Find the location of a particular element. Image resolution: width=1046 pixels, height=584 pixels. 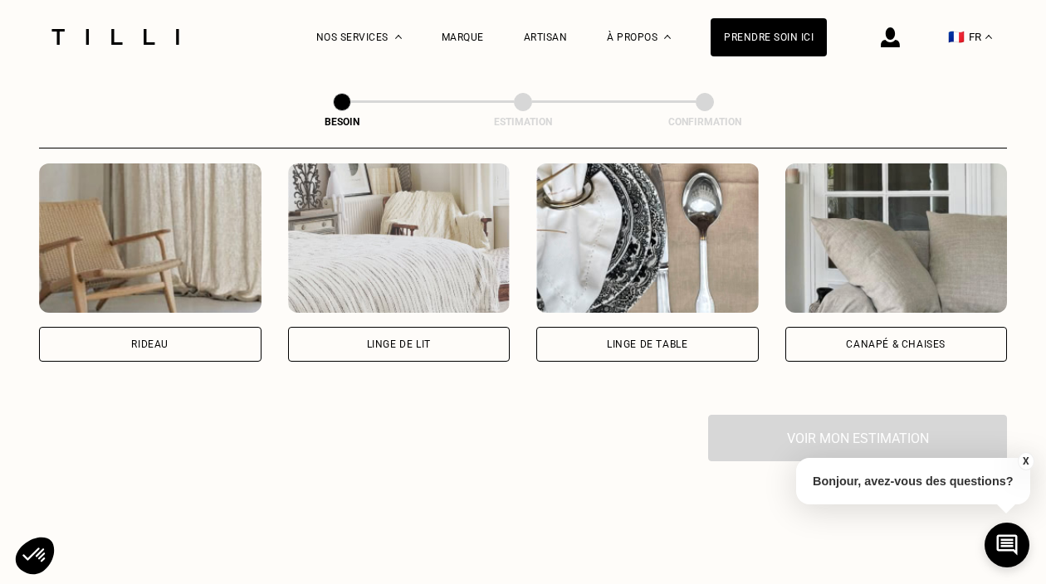

div: Estimation is located at coordinates (523, 122).